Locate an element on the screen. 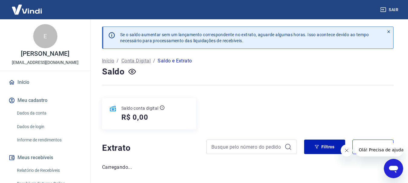  p: Início is located at coordinates (108, 61).